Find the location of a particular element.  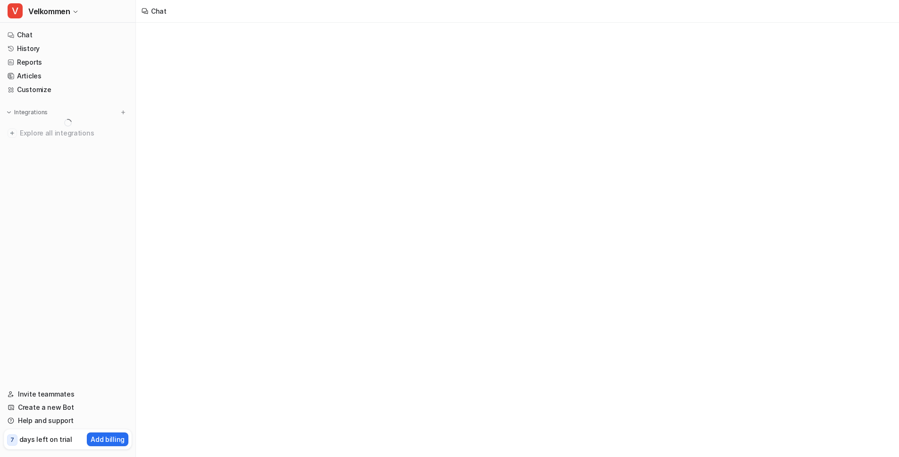

button: Add billing is located at coordinates (108, 439).